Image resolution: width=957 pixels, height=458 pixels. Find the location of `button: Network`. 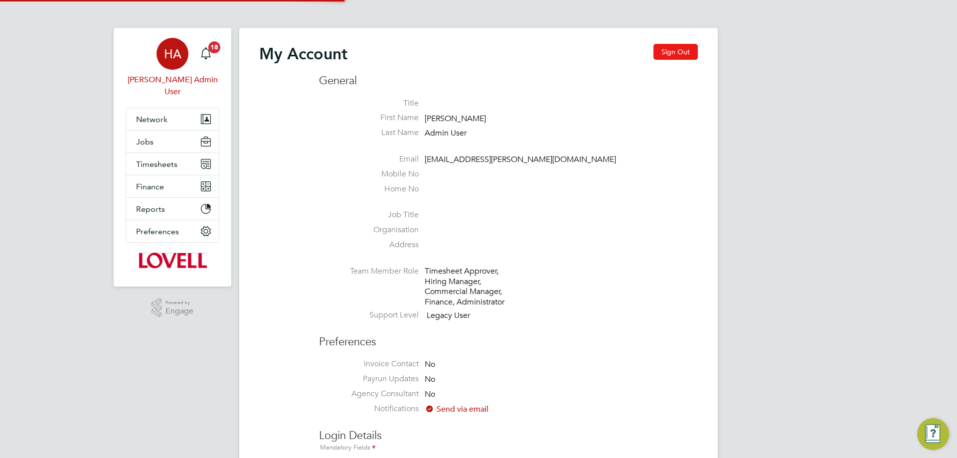

button: Network is located at coordinates (172, 119).